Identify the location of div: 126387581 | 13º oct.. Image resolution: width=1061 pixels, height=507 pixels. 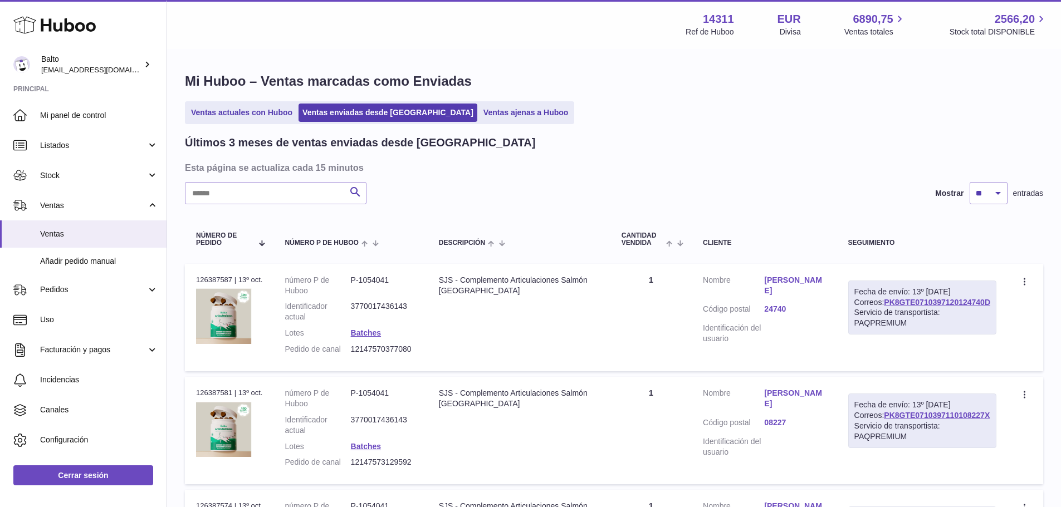
(229, 393).